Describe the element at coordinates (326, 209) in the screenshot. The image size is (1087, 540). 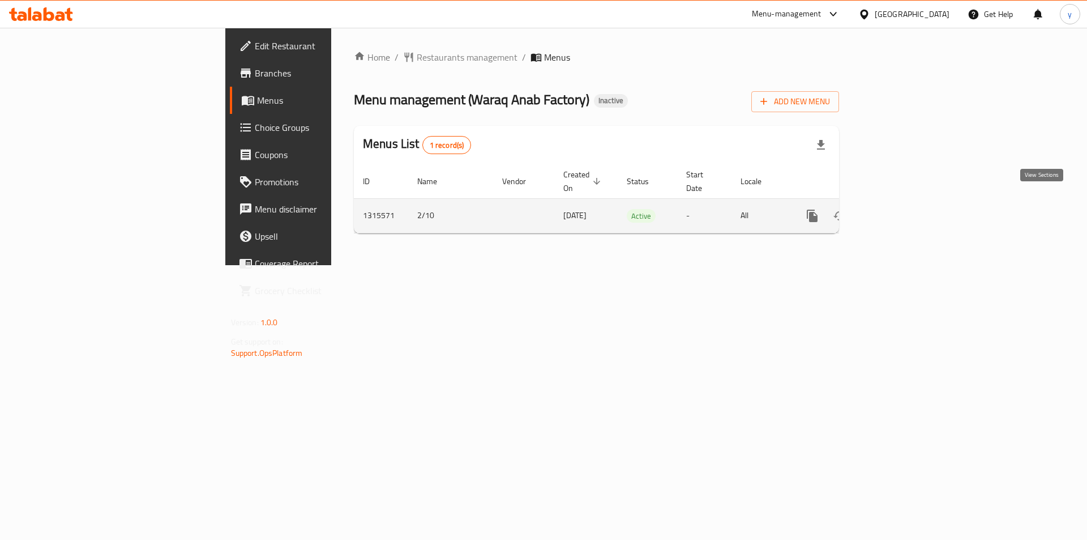
I see `span: Menu disclaimer` at that location.